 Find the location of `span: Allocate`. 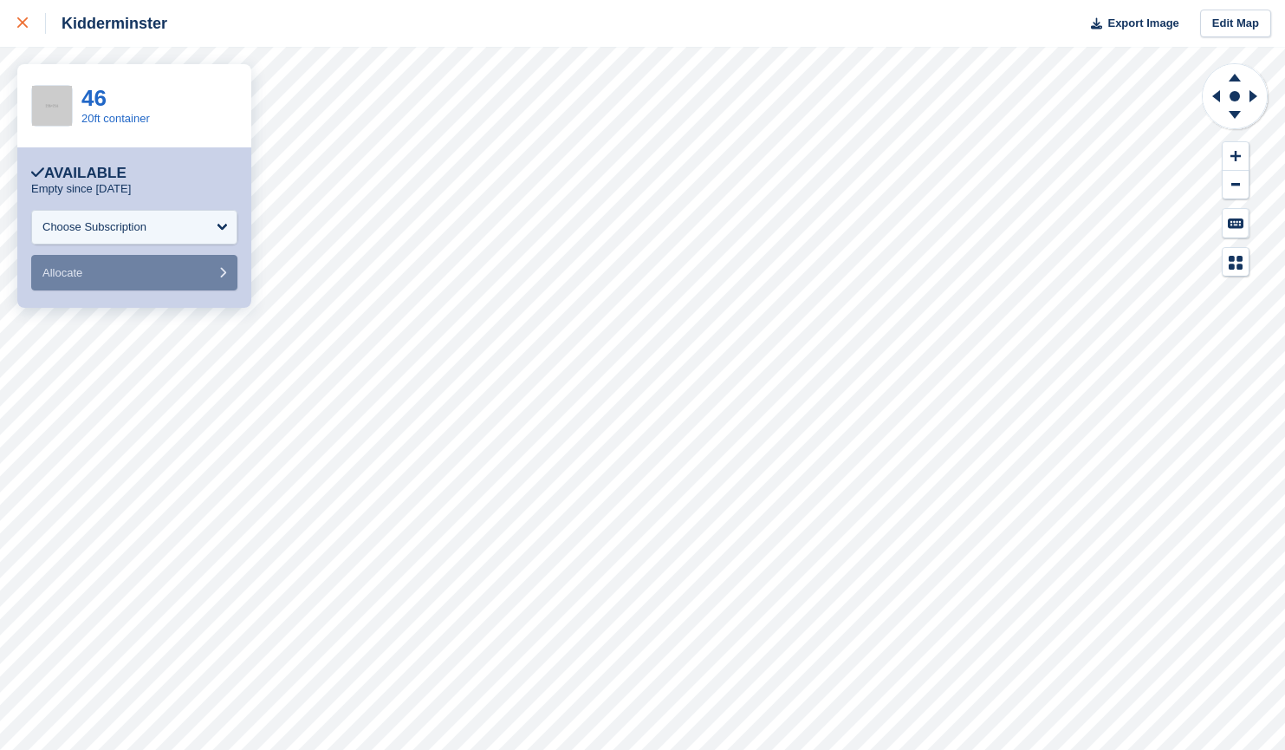

span: Allocate is located at coordinates (62, 272).